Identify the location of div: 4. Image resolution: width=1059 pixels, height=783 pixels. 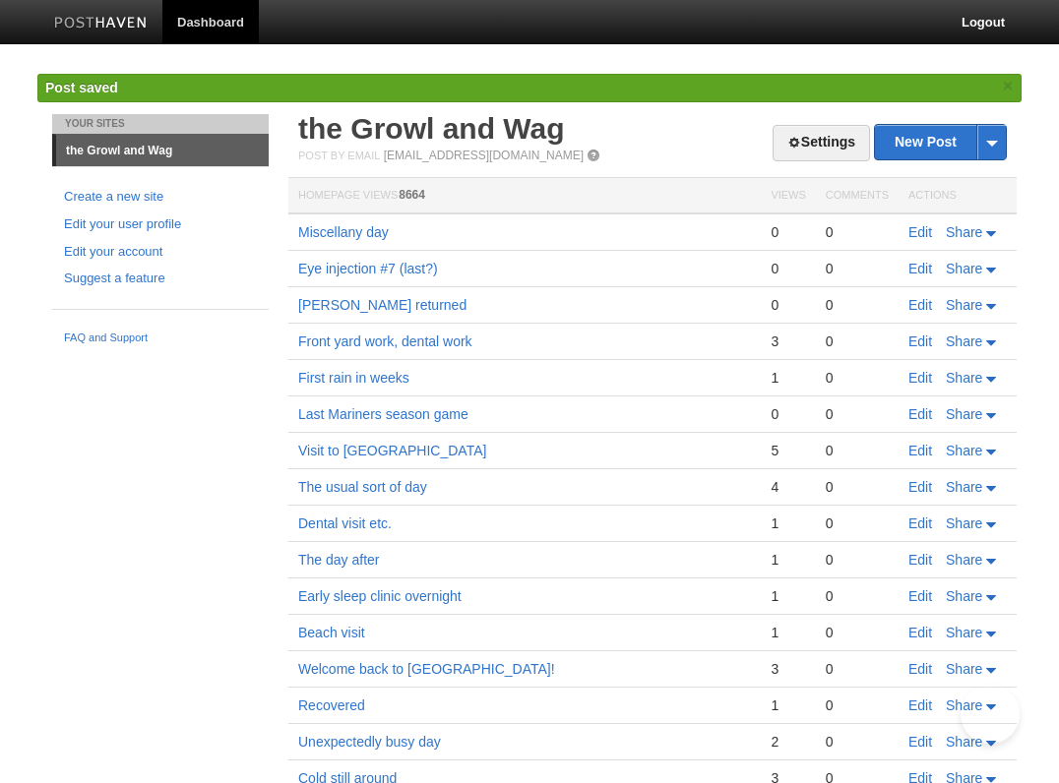
(787, 487).